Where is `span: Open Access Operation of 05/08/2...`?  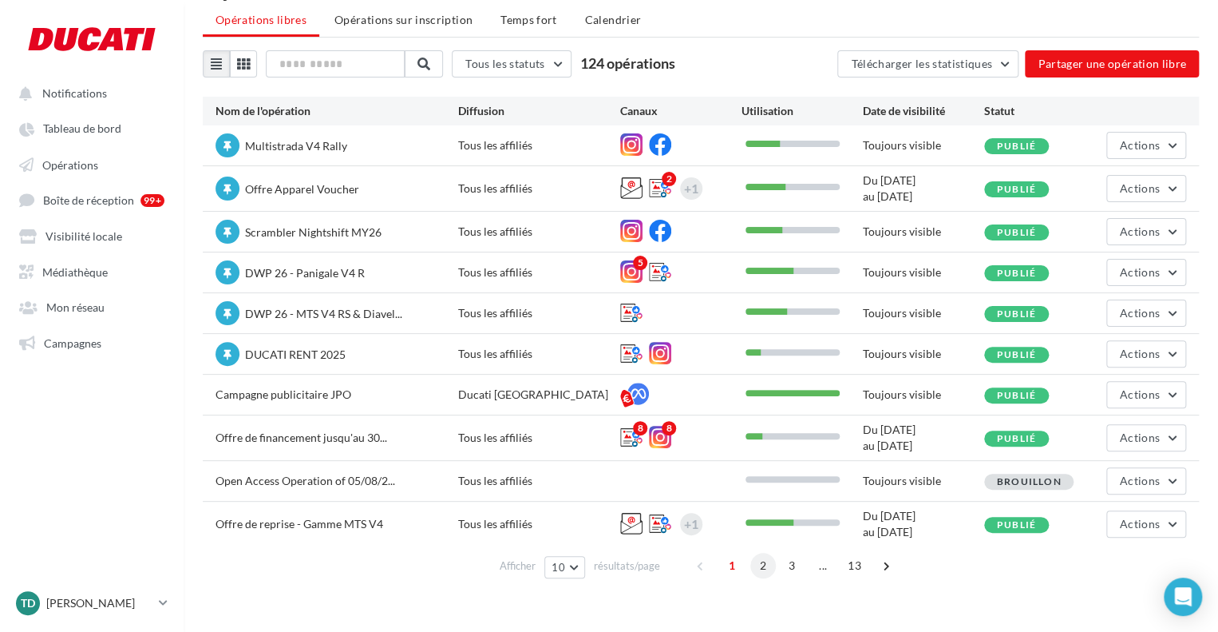 span: Open Access Operation of 05/08/2... is located at coordinates (305, 480).